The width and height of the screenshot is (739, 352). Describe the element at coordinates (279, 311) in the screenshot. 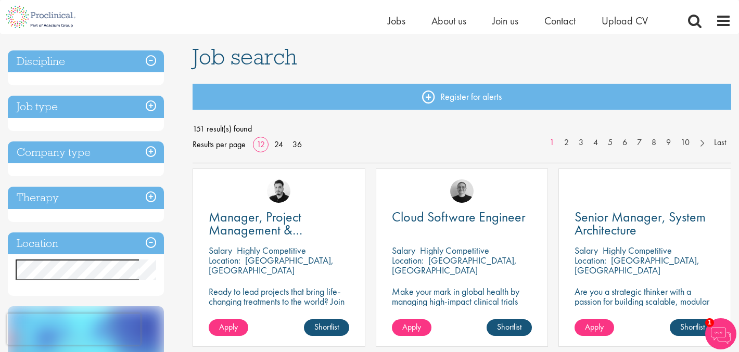

I see `p: Ready to lead projects that bring life-changing treatments to the world? Join our client at the f...` at that location.